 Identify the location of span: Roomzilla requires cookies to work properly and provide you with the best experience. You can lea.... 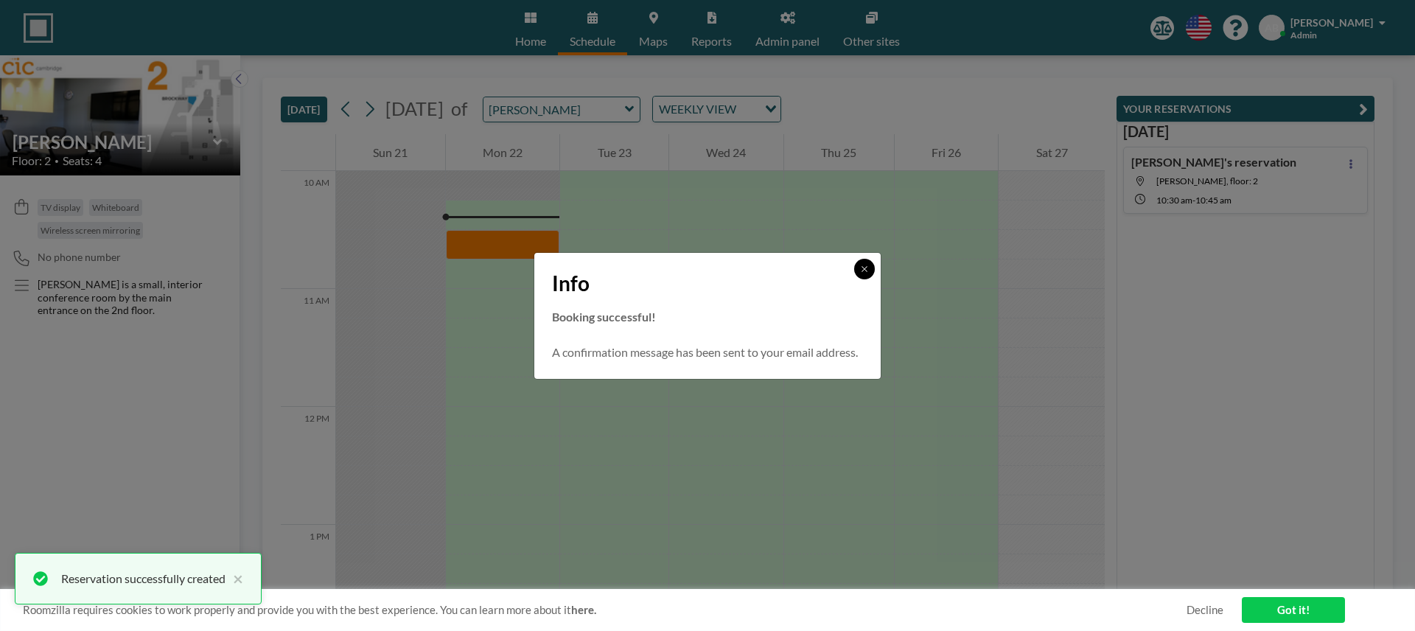
(604, 609).